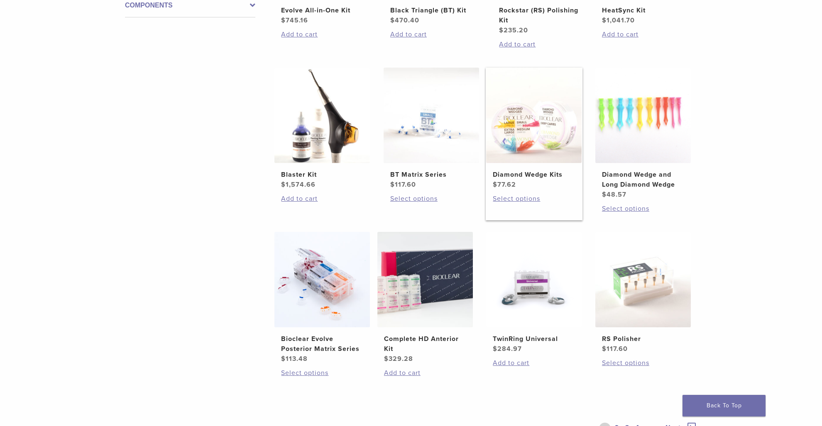 This screenshot has height=426, width=822. What do you see at coordinates (724, 406) in the screenshot?
I see `a: Back To Top` at bounding box center [724, 406].